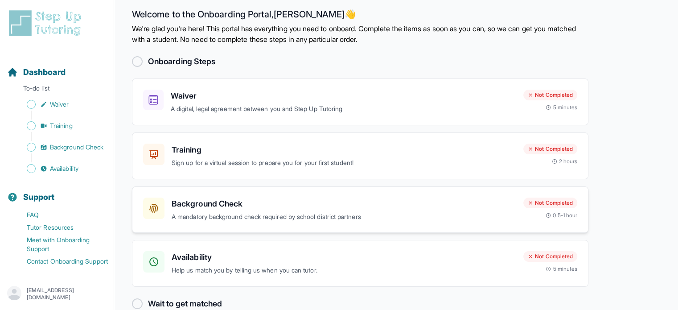  Describe the element at coordinates (60, 147) in the screenshot. I see `a: Background Check` at that location.